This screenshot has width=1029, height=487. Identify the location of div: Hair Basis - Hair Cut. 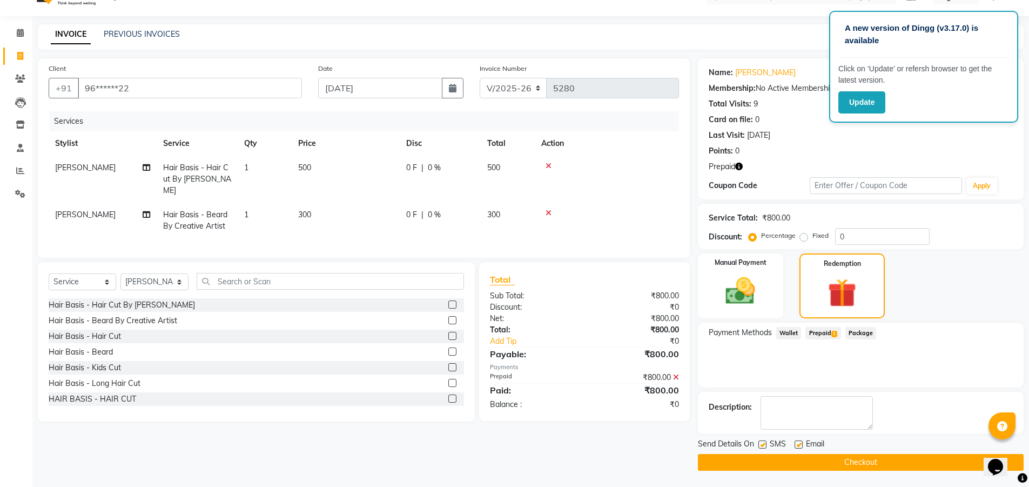
(85, 336).